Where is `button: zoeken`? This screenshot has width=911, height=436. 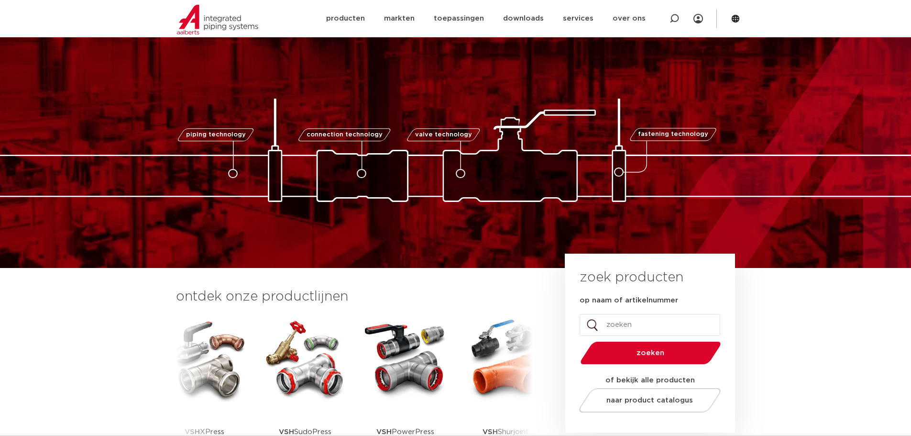 button: zoeken is located at coordinates (650, 352).